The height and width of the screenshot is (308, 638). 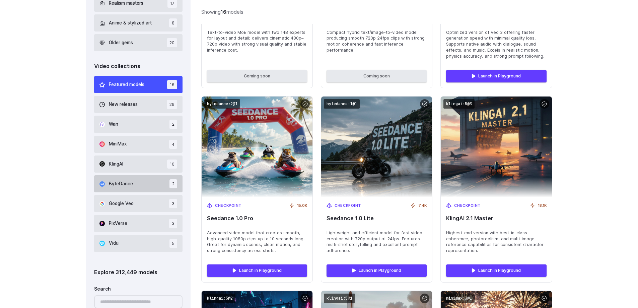 I want to click on span: New releases, so click(x=123, y=104).